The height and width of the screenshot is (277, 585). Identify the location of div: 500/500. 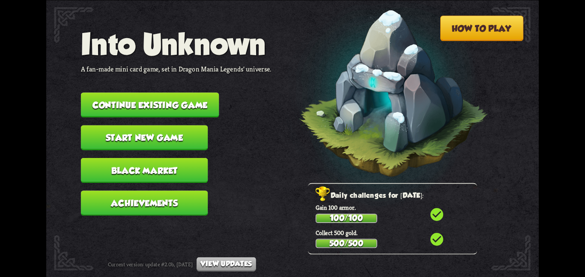
(346, 243).